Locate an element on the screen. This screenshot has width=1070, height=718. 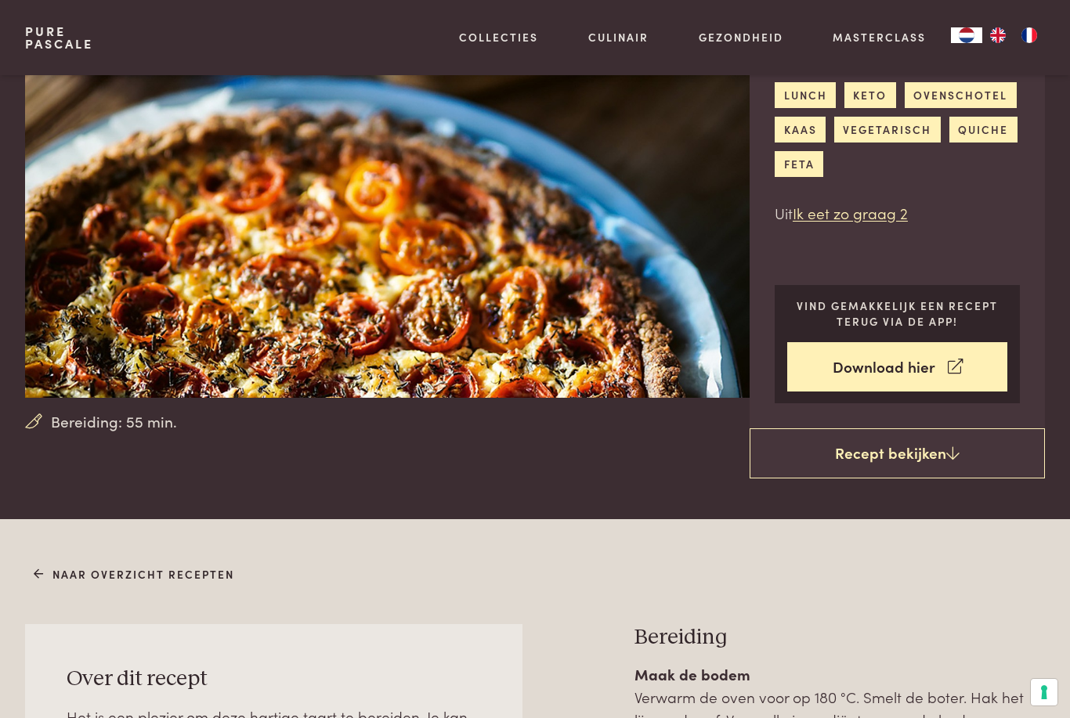
strong: Maak de bodem is located at coordinates (693, 674).